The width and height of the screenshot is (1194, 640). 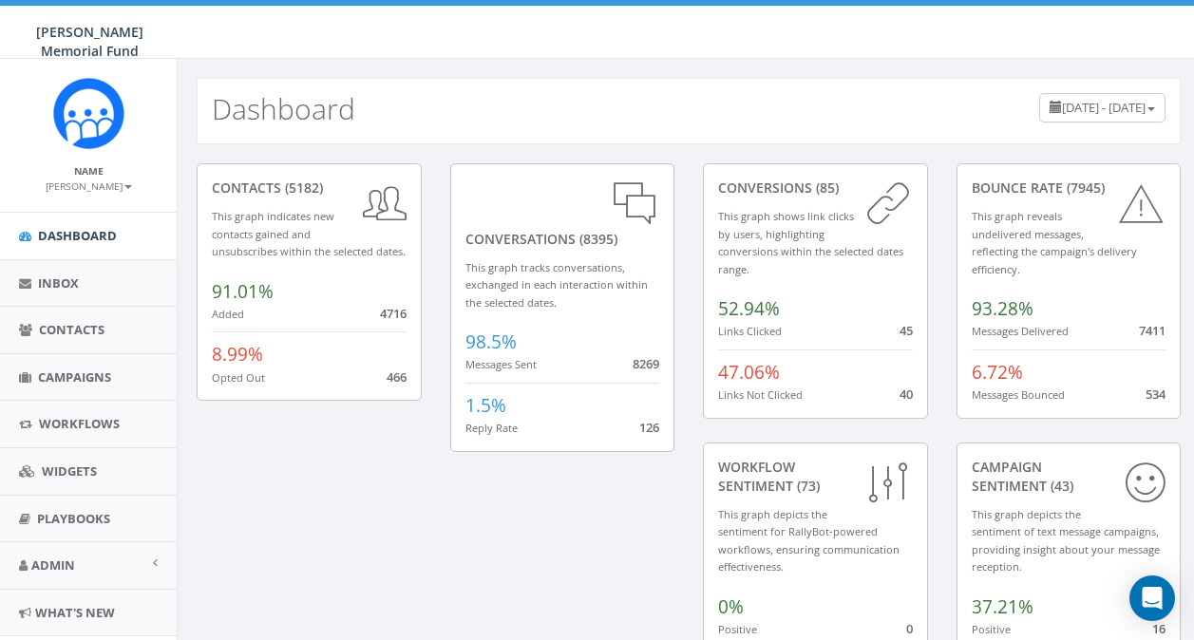 I want to click on small: Links Not Clicked, so click(x=760, y=394).